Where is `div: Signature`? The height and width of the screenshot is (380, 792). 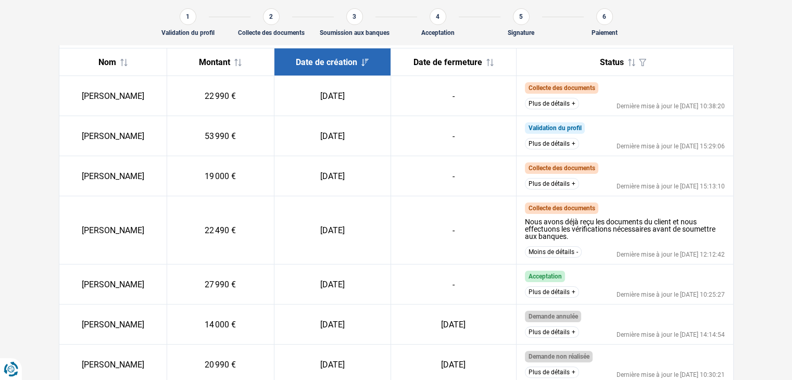
div: Signature is located at coordinates (521, 33).